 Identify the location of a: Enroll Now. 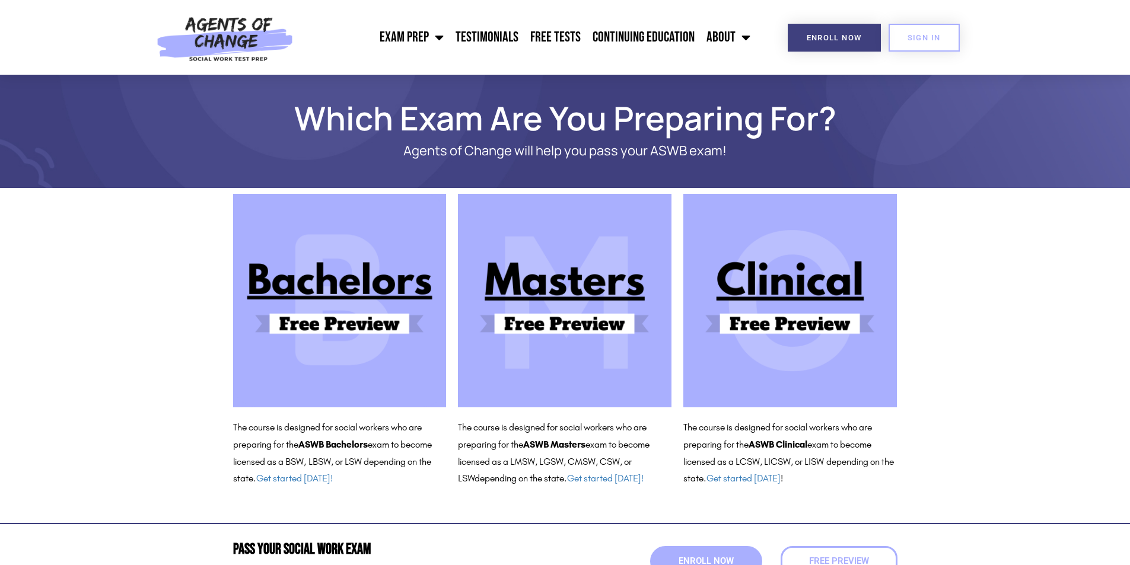
(834, 37).